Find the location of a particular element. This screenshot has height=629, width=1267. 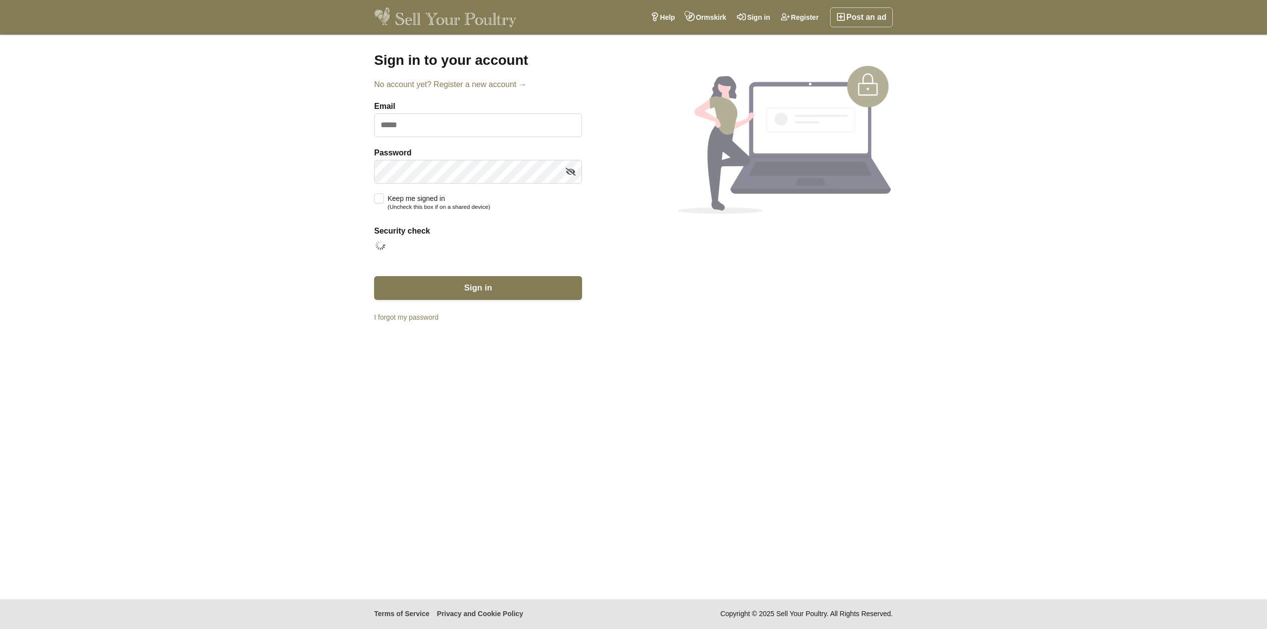

img: Sell Your Poultry is located at coordinates (445, 17).